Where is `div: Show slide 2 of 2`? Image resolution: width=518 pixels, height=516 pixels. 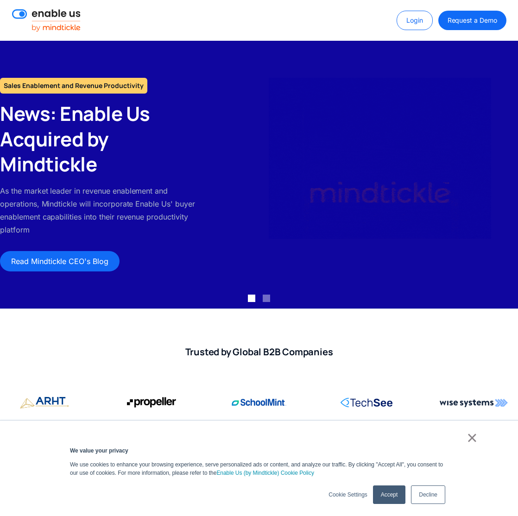 div: Show slide 2 of 2 is located at coordinates (267, 299).